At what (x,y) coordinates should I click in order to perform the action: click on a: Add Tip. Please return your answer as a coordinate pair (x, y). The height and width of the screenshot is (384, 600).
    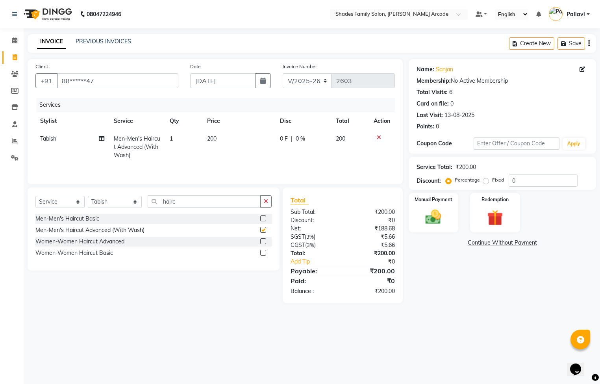
    Looking at the image, I should click on (319, 261).